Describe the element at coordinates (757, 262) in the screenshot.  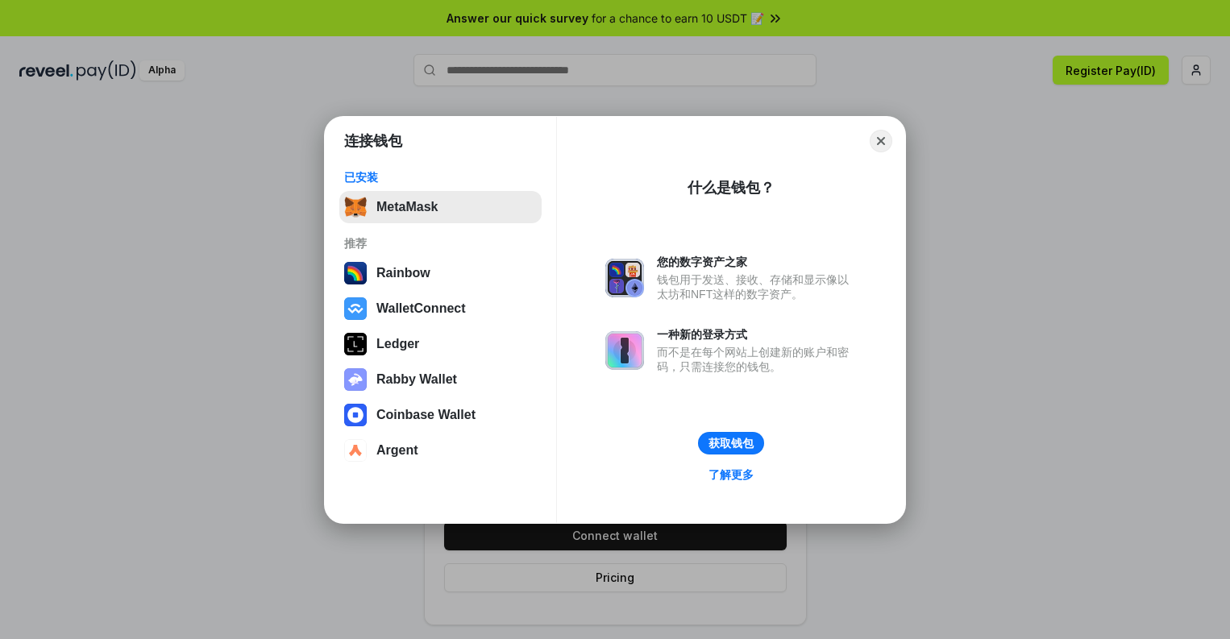
I see `div: 您的数字资产之家` at that location.